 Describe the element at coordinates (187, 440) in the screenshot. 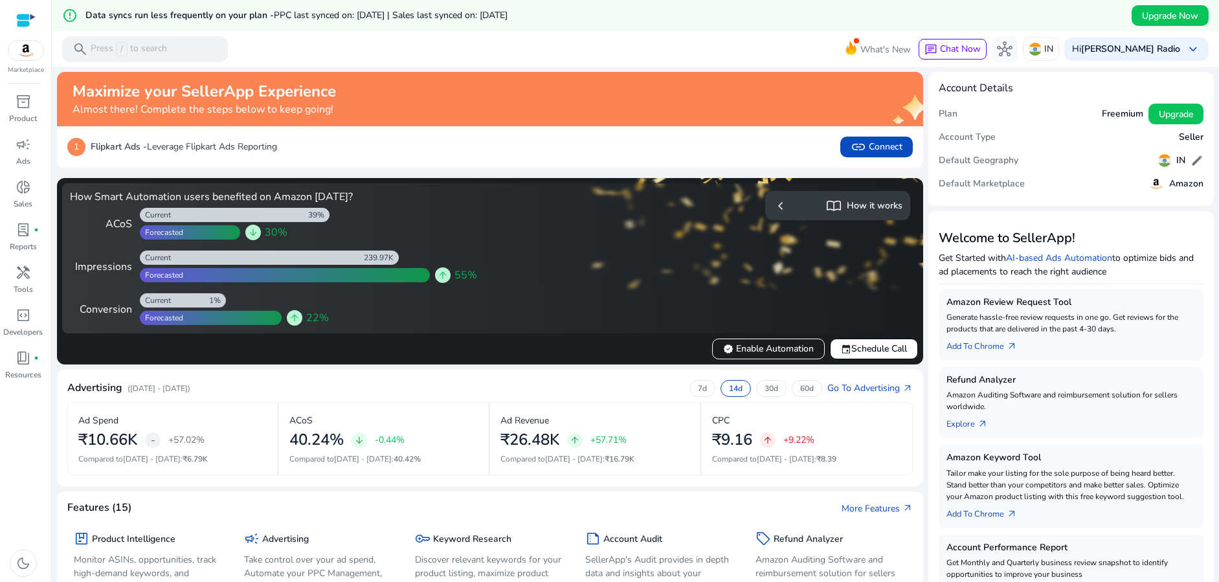

I see `p: +57.02%` at that location.